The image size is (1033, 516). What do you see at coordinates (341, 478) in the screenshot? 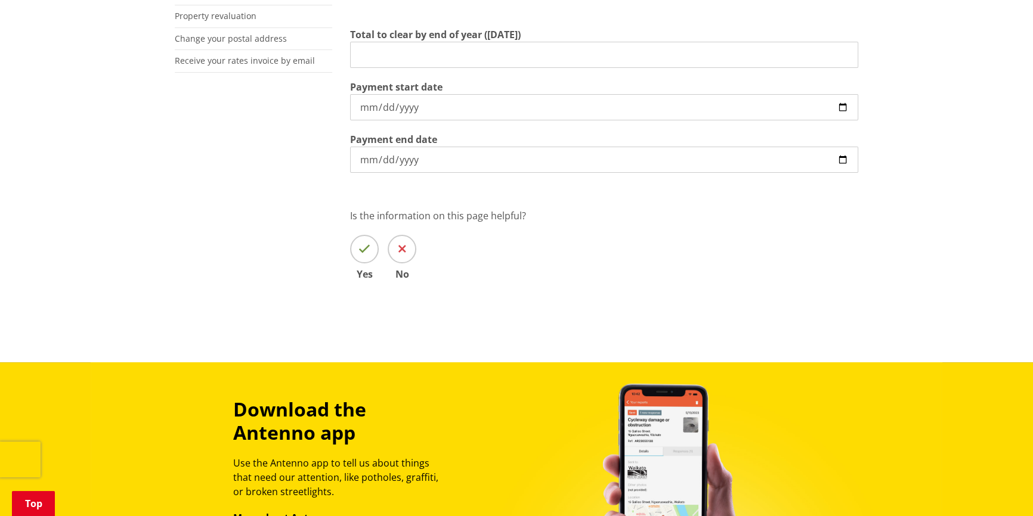
I see `p: Use the Antenno app to tell us about things that need our attention, like potholes, graffiti, or ...` at bounding box center [341, 478].